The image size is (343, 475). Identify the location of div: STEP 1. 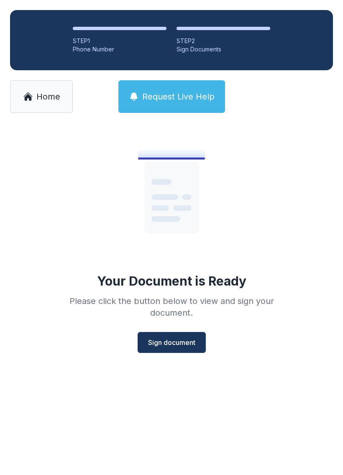
(120, 41).